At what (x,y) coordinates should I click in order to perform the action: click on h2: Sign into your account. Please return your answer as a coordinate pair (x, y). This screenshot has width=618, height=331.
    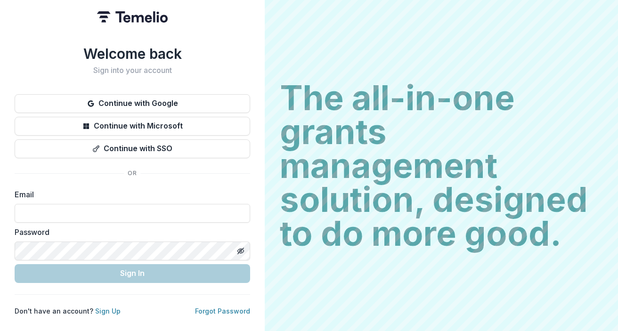
    Looking at the image, I should click on (132, 70).